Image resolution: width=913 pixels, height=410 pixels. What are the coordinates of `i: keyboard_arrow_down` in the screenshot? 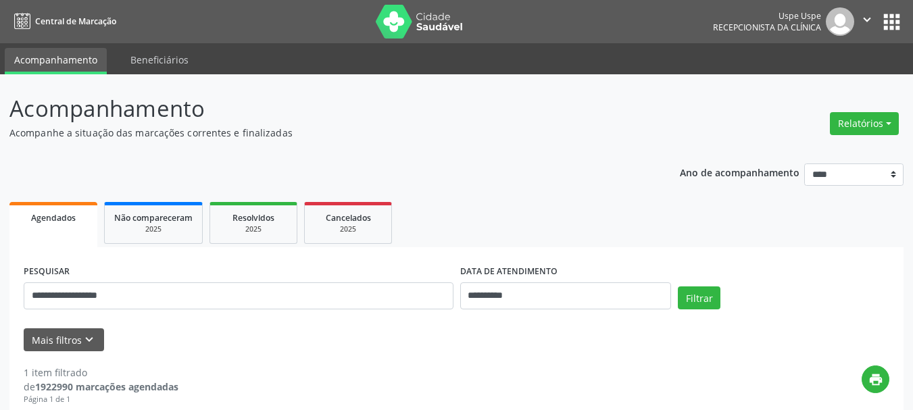 It's located at (89, 340).